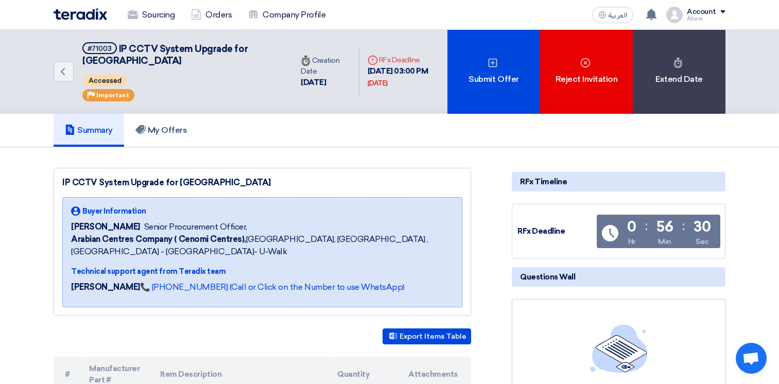 The width and height of the screenshot is (779, 384). I want to click on a: Sourcing, so click(151, 15).